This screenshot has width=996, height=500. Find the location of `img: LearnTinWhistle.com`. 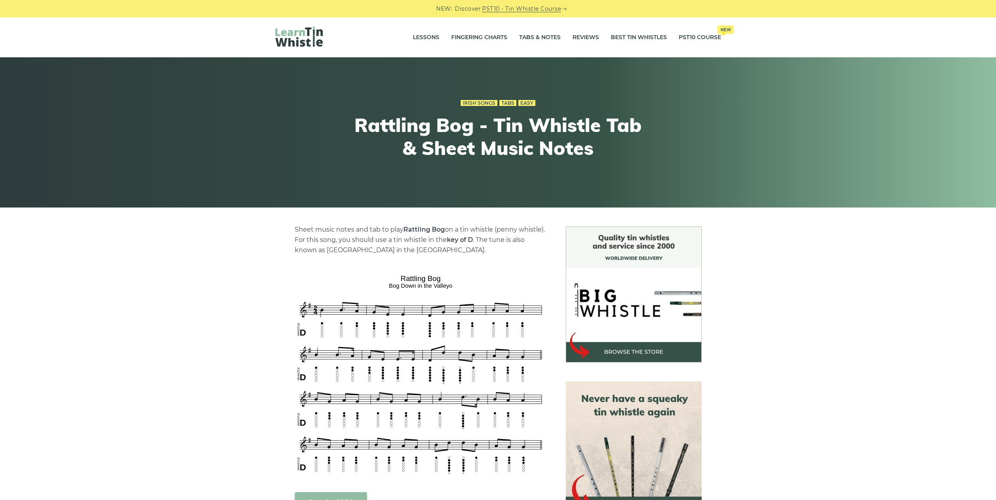

img: LearnTinWhistle.com is located at coordinates (299, 36).